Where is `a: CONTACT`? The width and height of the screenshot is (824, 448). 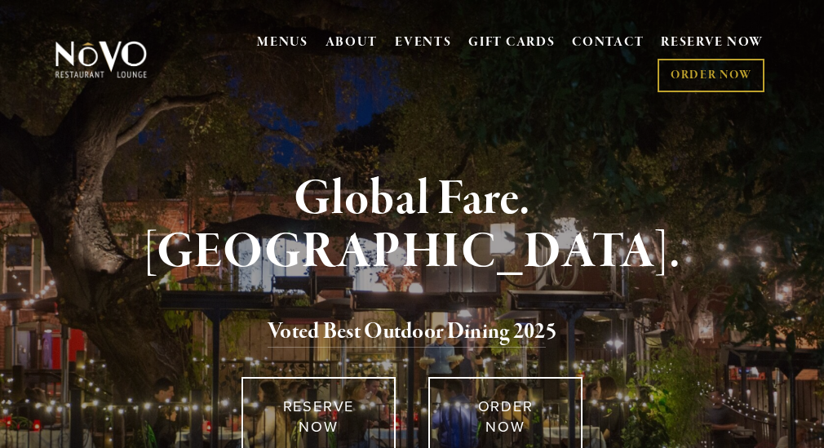
a: CONTACT is located at coordinates (608, 43).